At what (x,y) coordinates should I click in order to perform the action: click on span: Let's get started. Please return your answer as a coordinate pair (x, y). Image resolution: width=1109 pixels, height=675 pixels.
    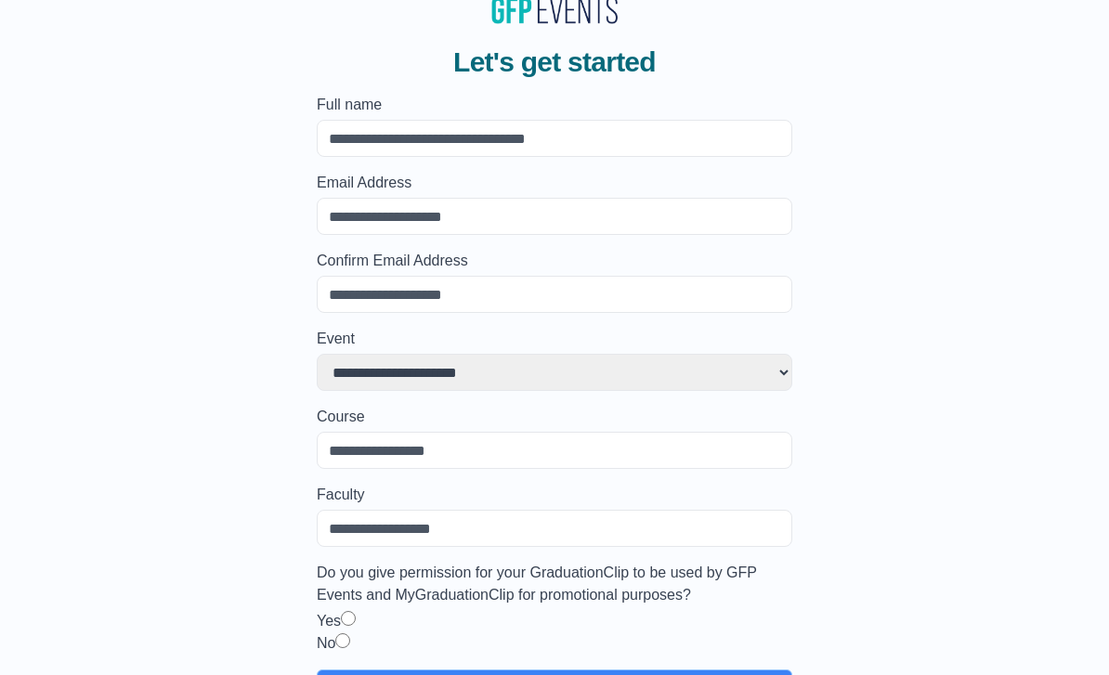
    Looking at the image, I should click on (555, 62).